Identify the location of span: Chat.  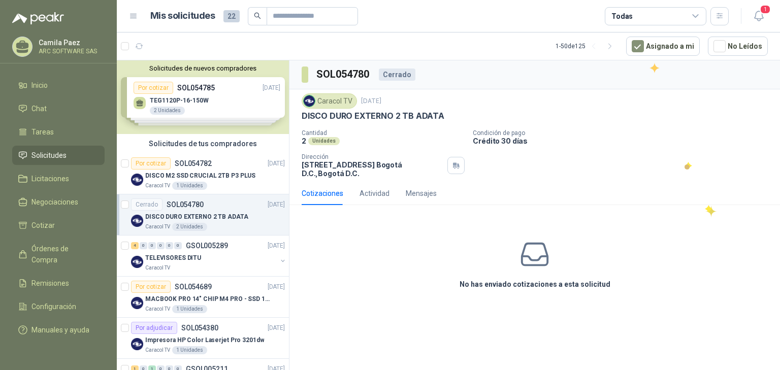
(39, 109).